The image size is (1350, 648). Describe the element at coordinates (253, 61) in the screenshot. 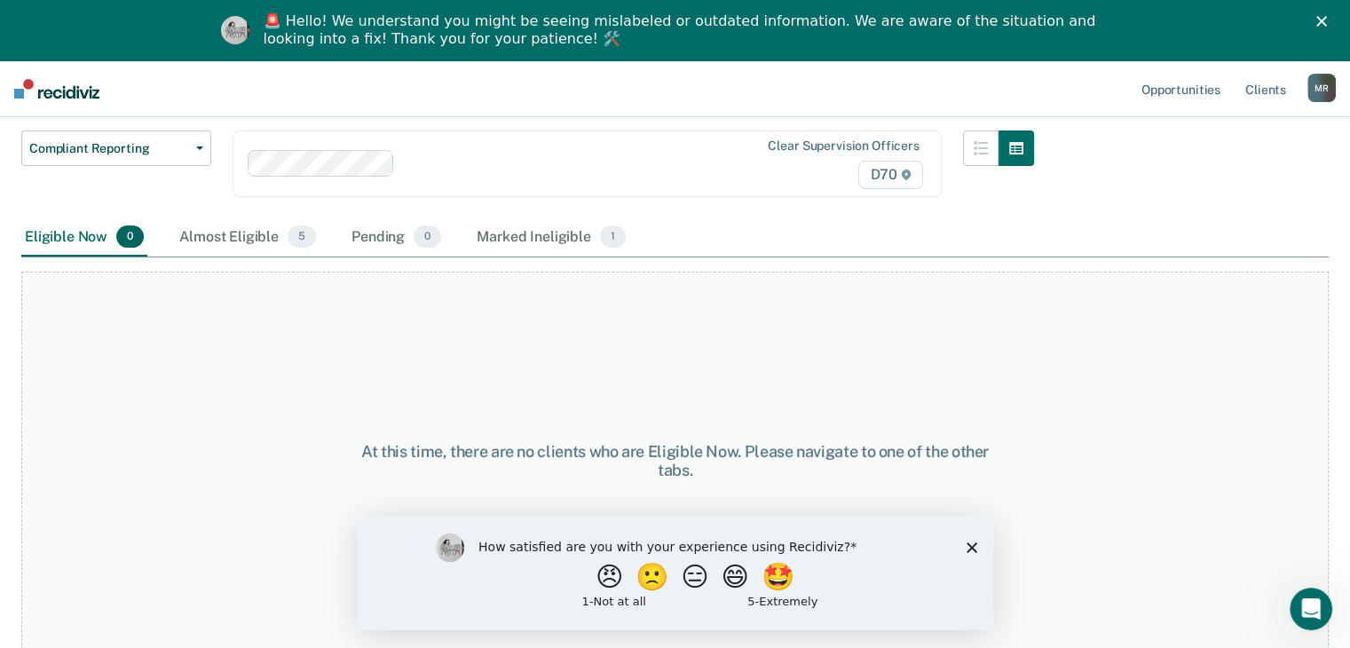

I see `button: 1` at that location.